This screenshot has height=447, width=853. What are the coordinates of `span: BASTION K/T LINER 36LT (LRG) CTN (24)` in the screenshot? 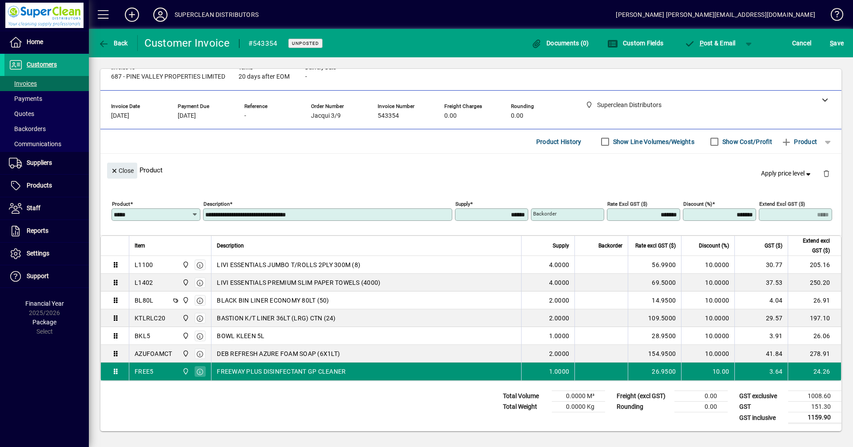 It's located at (276, 318).